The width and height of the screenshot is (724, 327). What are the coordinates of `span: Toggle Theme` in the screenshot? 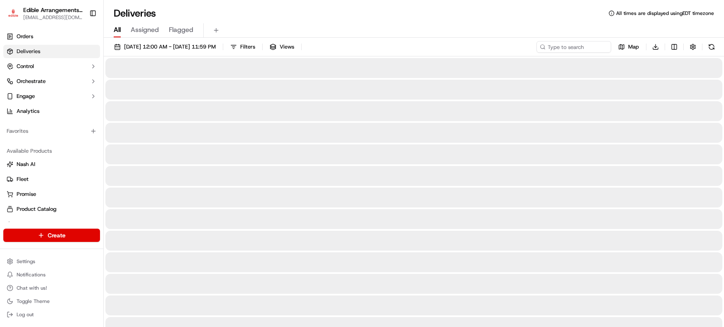 It's located at (33, 301).